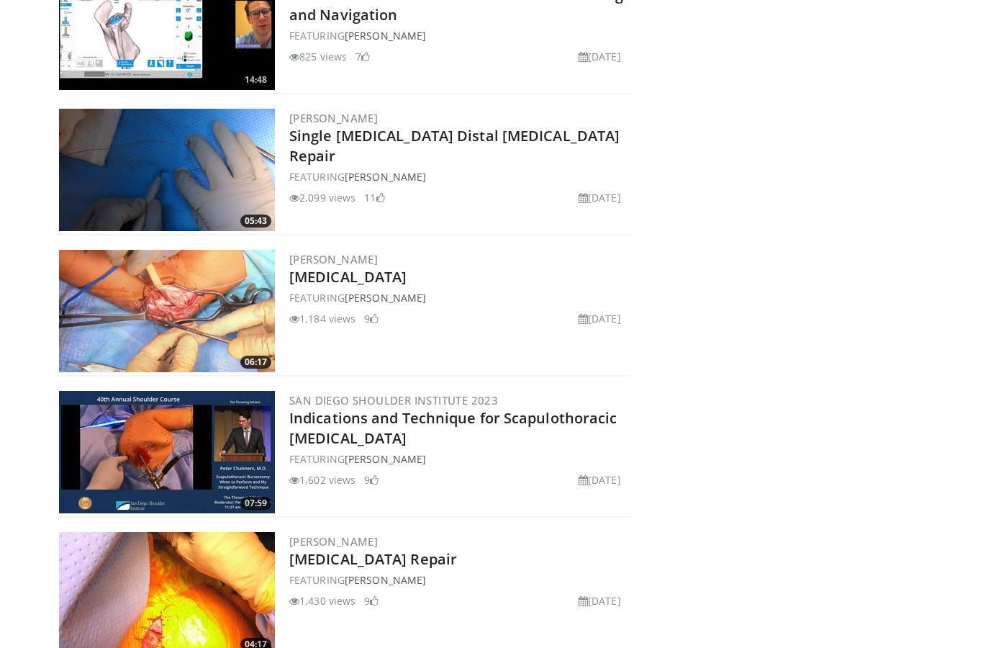 This screenshot has height=648, width=983. I want to click on li: 11, so click(374, 197).